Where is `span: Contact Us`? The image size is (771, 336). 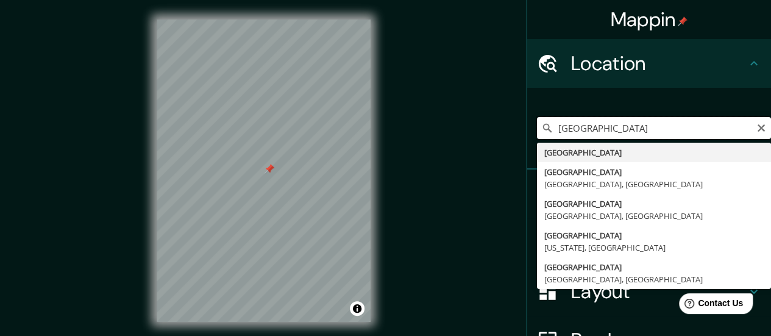
span: Contact Us is located at coordinates (58, 15).